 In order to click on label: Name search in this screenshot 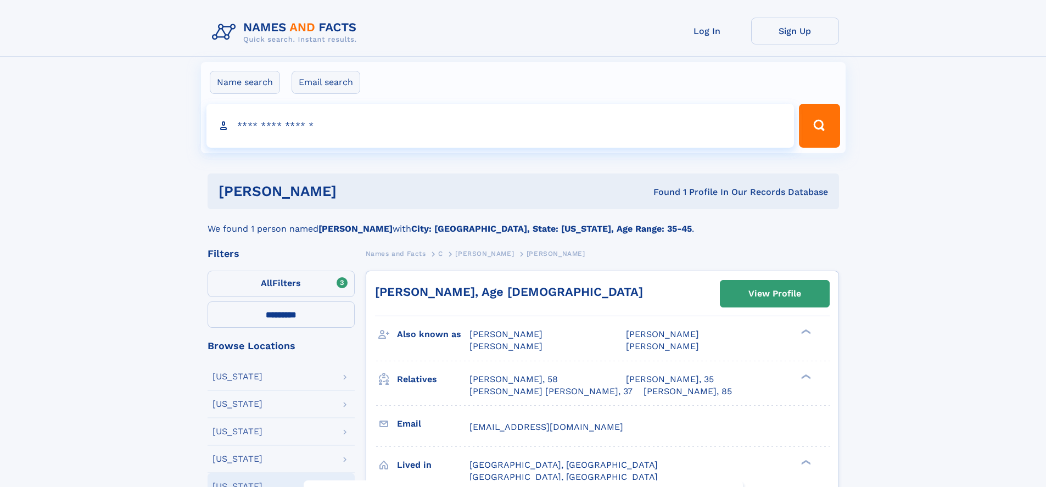, I will do `click(245, 82)`.